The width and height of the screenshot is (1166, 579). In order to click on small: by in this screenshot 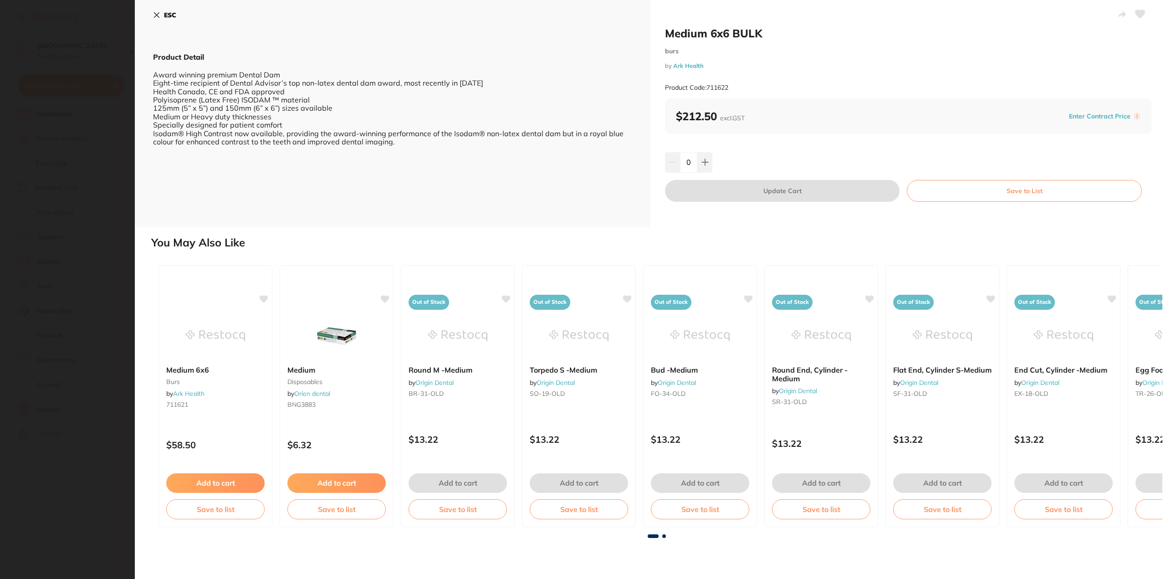, I will do `click(908, 66)`.